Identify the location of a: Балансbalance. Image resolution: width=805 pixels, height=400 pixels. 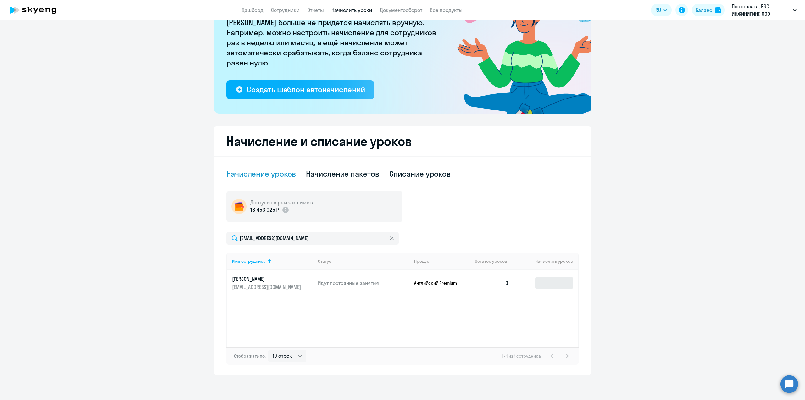
(708, 10).